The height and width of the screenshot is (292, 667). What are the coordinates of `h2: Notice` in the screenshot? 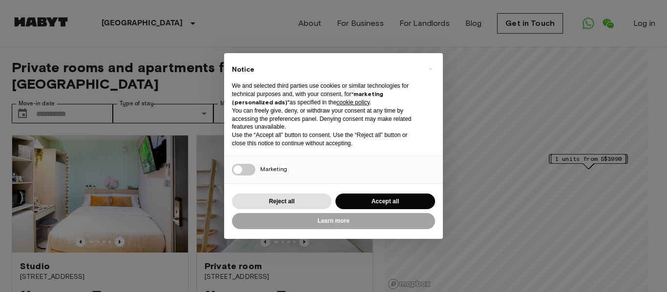 It's located at (326, 70).